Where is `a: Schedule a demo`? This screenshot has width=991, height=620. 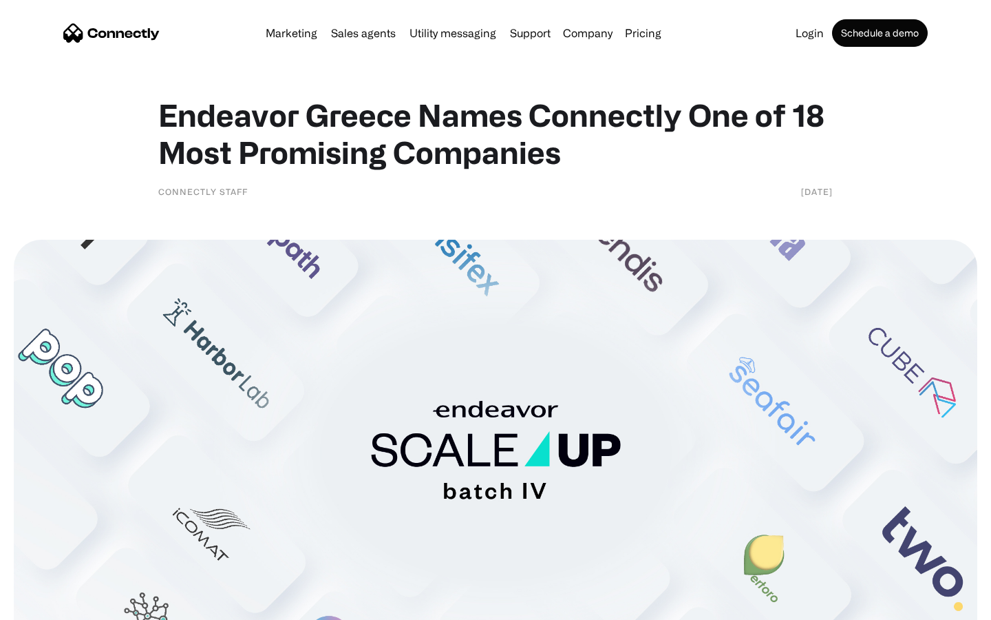
a: Schedule a demo is located at coordinates (880, 33).